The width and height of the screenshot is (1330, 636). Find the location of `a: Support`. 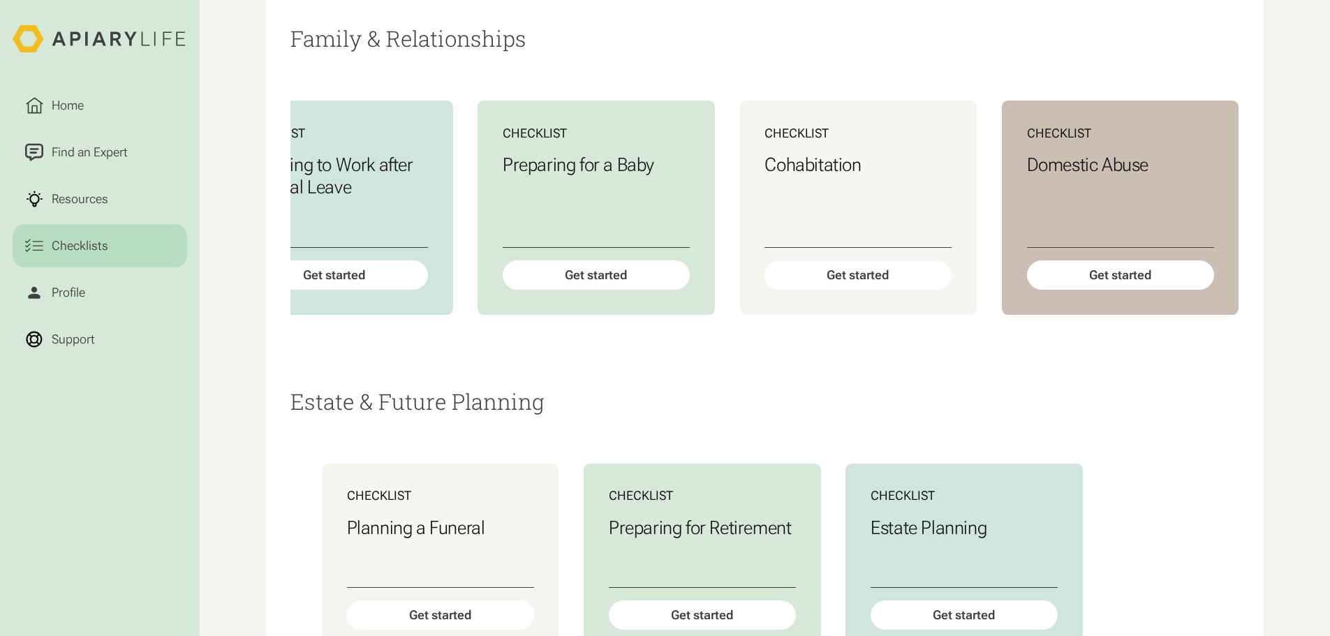

a: Support is located at coordinates (100, 339).